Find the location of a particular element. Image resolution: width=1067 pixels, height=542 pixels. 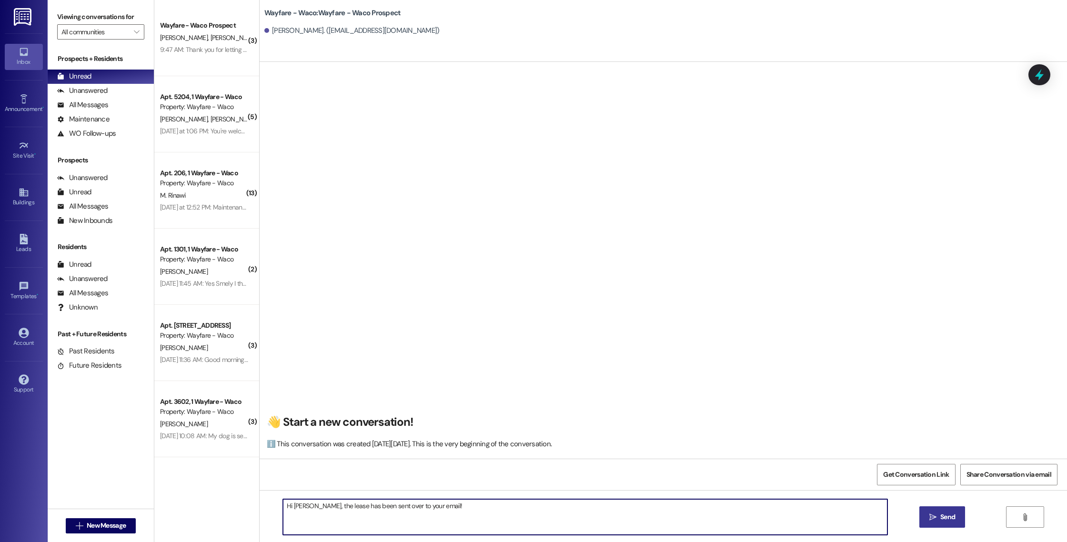

a: Templates • is located at coordinates (24, 291).